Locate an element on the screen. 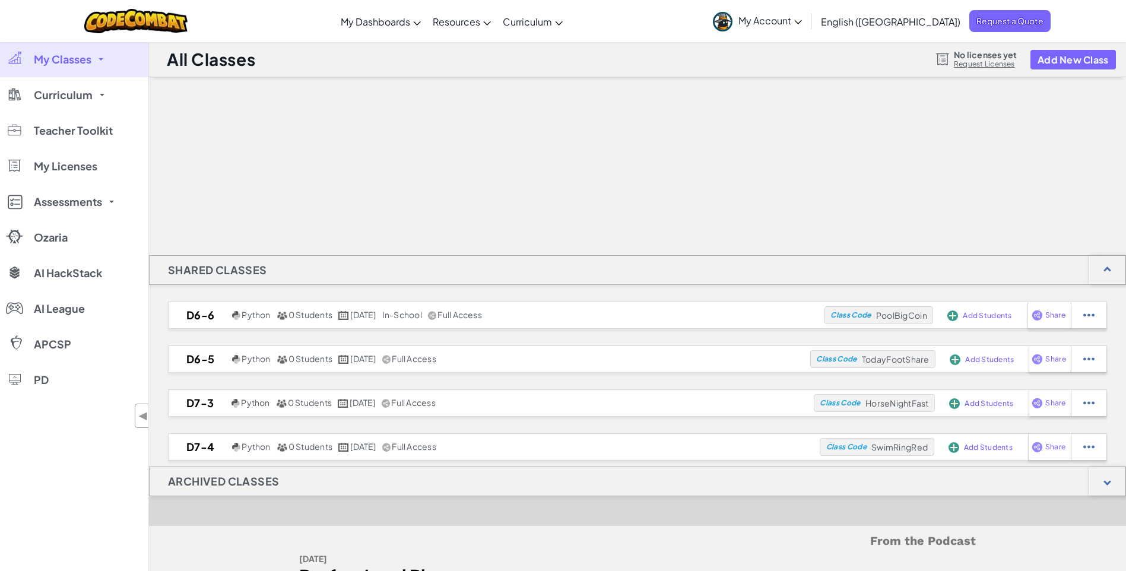 This screenshot has width=1126, height=571. span: My Account is located at coordinates (770, 20).